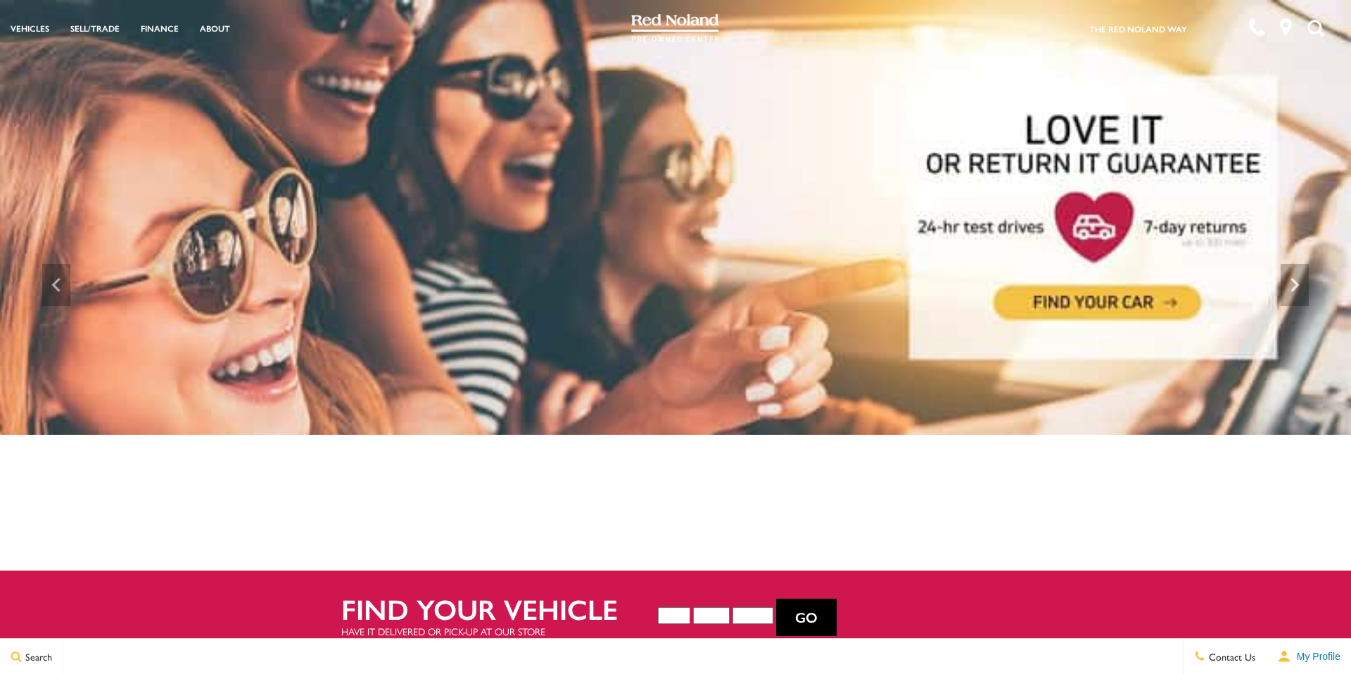 The height and width of the screenshot is (674, 1351). I want to click on span: Contact Us, so click(1230, 656).